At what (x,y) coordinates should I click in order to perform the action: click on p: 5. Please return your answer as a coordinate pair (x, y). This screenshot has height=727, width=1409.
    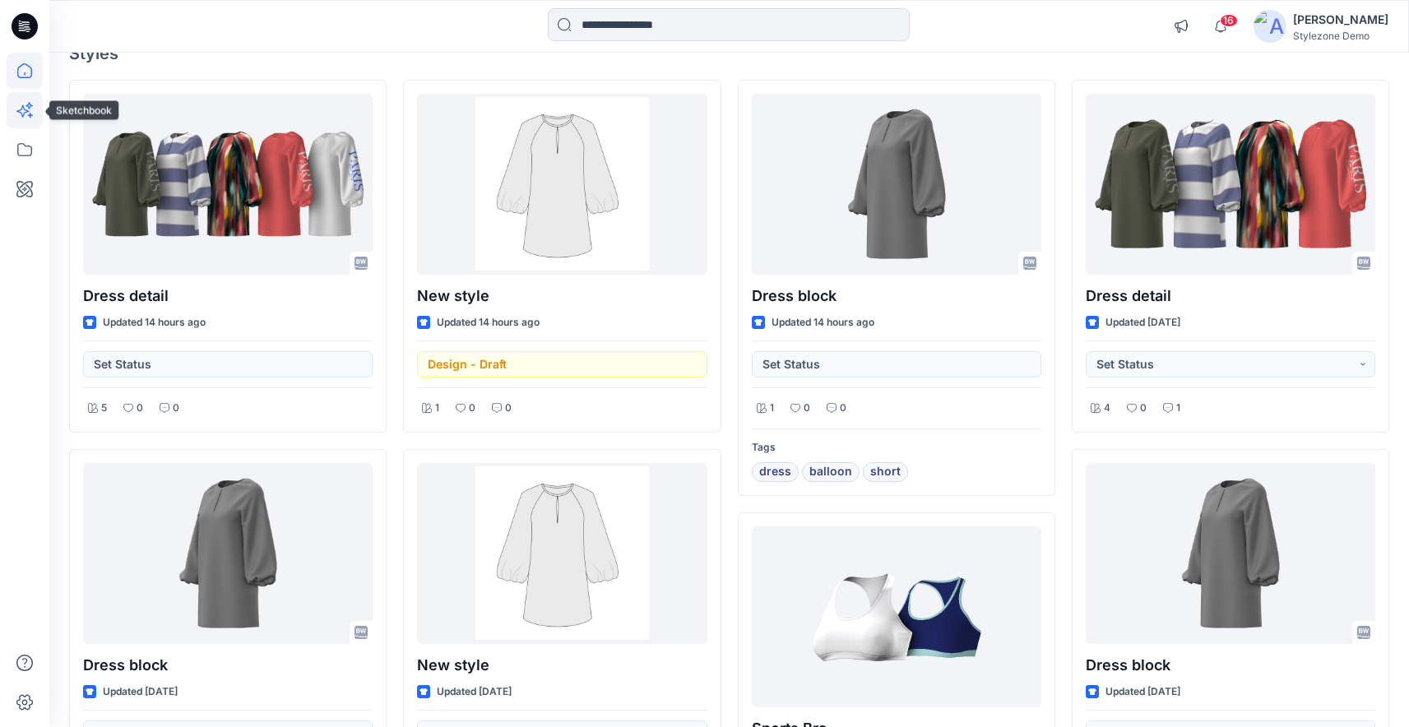
    Looking at the image, I should click on (104, 408).